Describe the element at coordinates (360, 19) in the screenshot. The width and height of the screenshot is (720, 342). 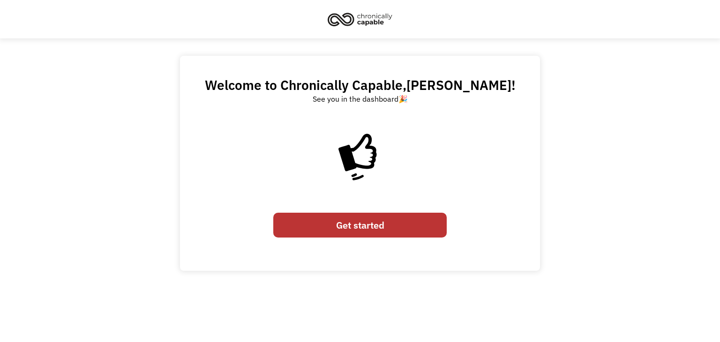
I see `img: Chronically Capable logo` at that location.